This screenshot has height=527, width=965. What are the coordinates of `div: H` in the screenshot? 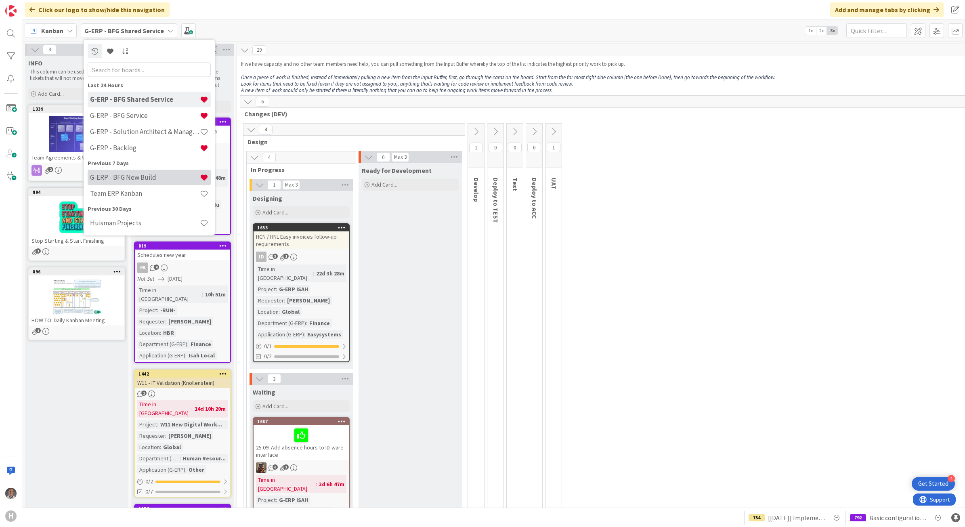 It's located at (11, 516).